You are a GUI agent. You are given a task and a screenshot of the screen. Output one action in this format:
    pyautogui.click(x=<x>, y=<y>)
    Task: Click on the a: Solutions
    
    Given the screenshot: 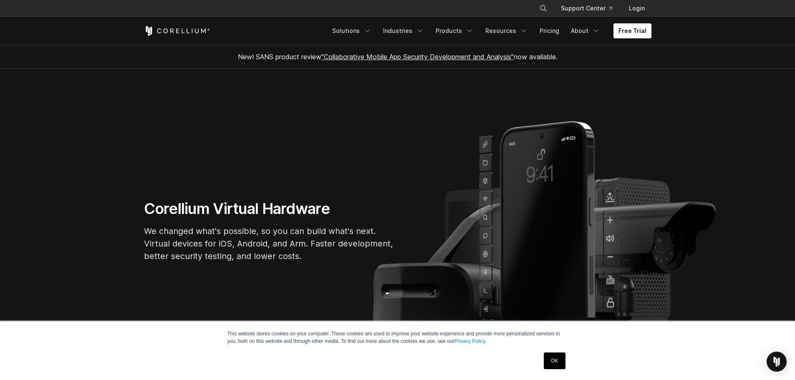 What is the action you would take?
    pyautogui.click(x=352, y=31)
    